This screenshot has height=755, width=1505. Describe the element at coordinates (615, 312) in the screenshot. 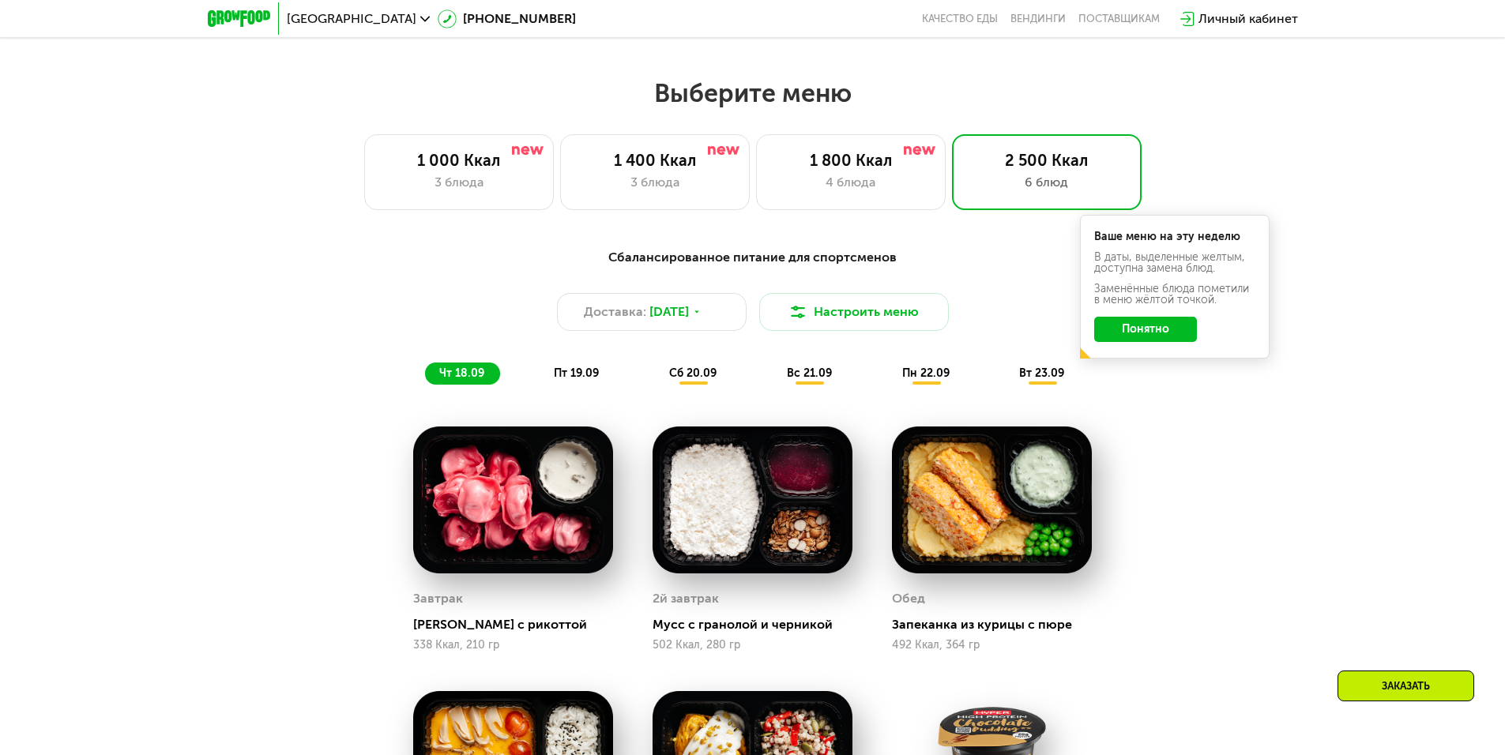

I see `span: Доставка:` at that location.